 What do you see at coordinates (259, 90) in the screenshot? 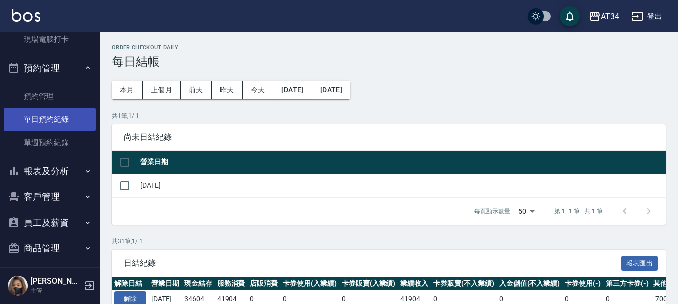
I see `button: 今天` at bounding box center [259, 90].